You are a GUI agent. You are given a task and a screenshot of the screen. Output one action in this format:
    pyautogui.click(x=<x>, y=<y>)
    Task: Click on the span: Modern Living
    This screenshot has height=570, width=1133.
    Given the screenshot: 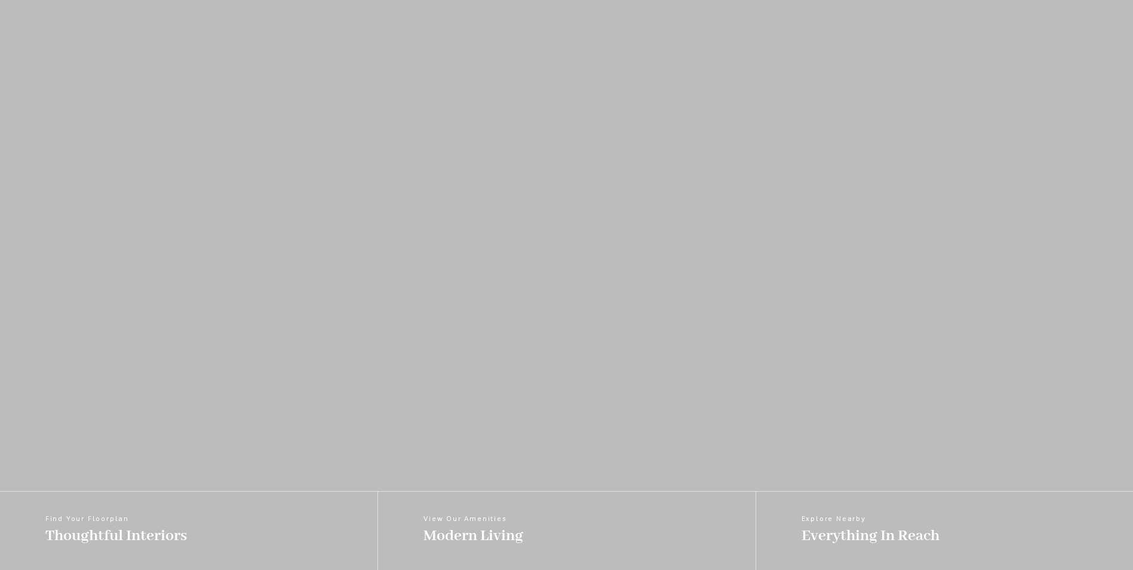 What is the action you would take?
    pyautogui.click(x=473, y=536)
    